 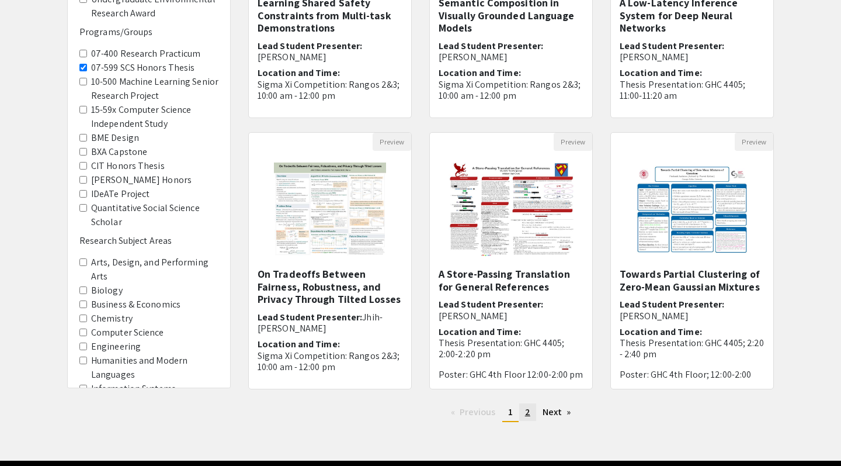 What do you see at coordinates (149, 240) in the screenshot?
I see `h6: Research Subject Areas` at bounding box center [149, 240].